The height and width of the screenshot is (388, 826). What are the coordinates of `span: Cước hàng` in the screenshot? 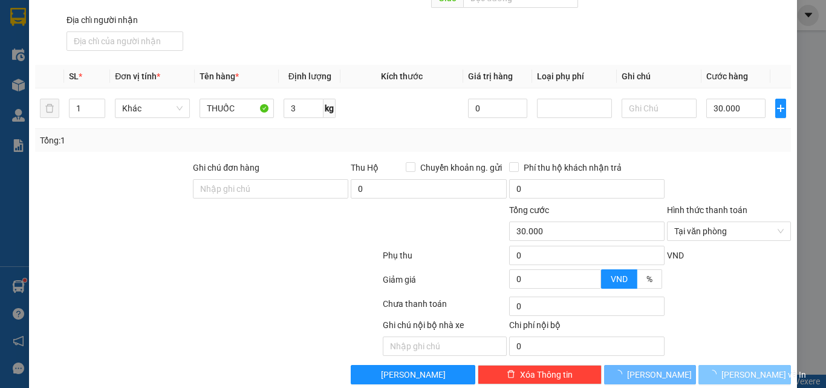 It's located at (727, 76).